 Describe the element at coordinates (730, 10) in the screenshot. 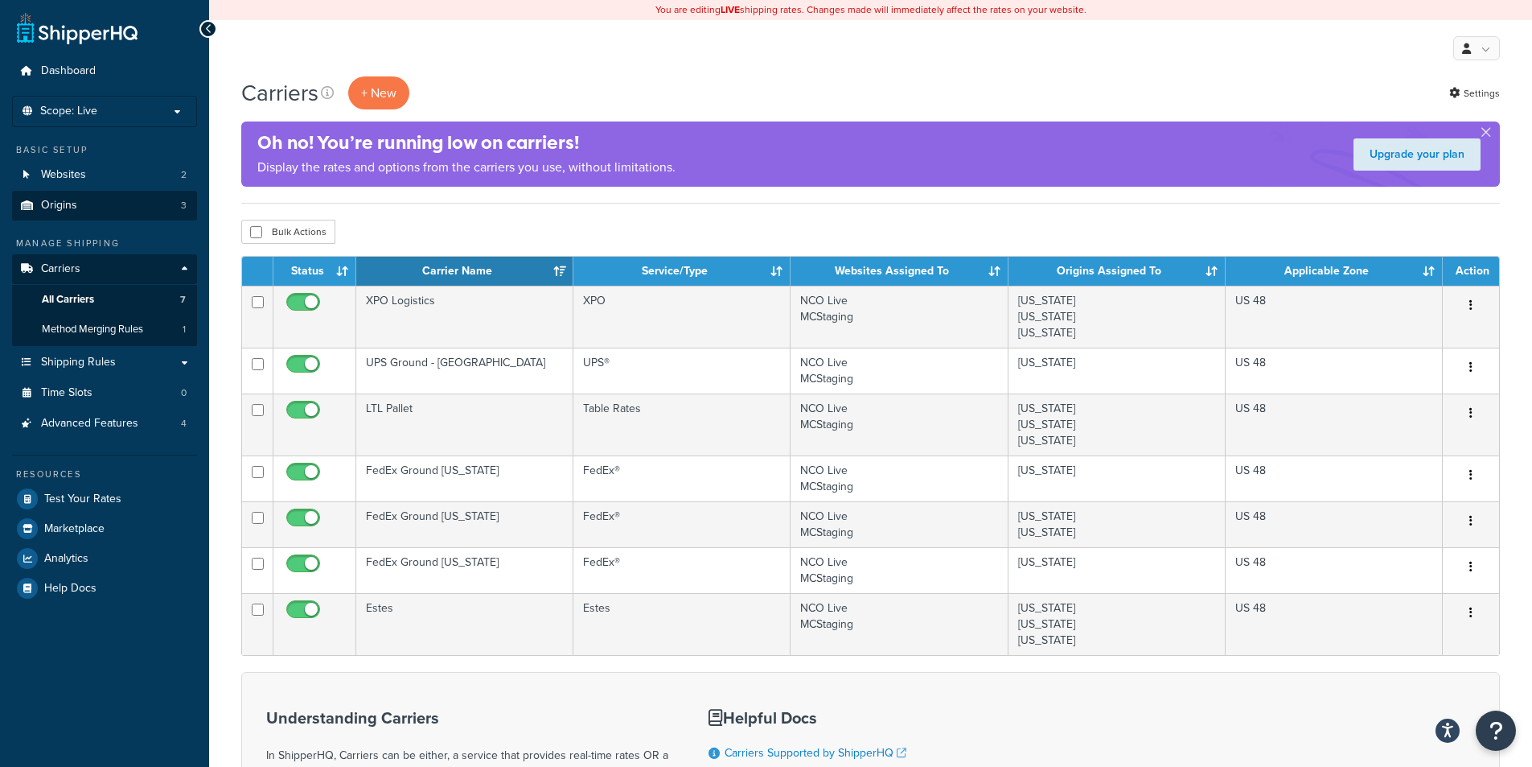

I see `b: LIVE` at that location.